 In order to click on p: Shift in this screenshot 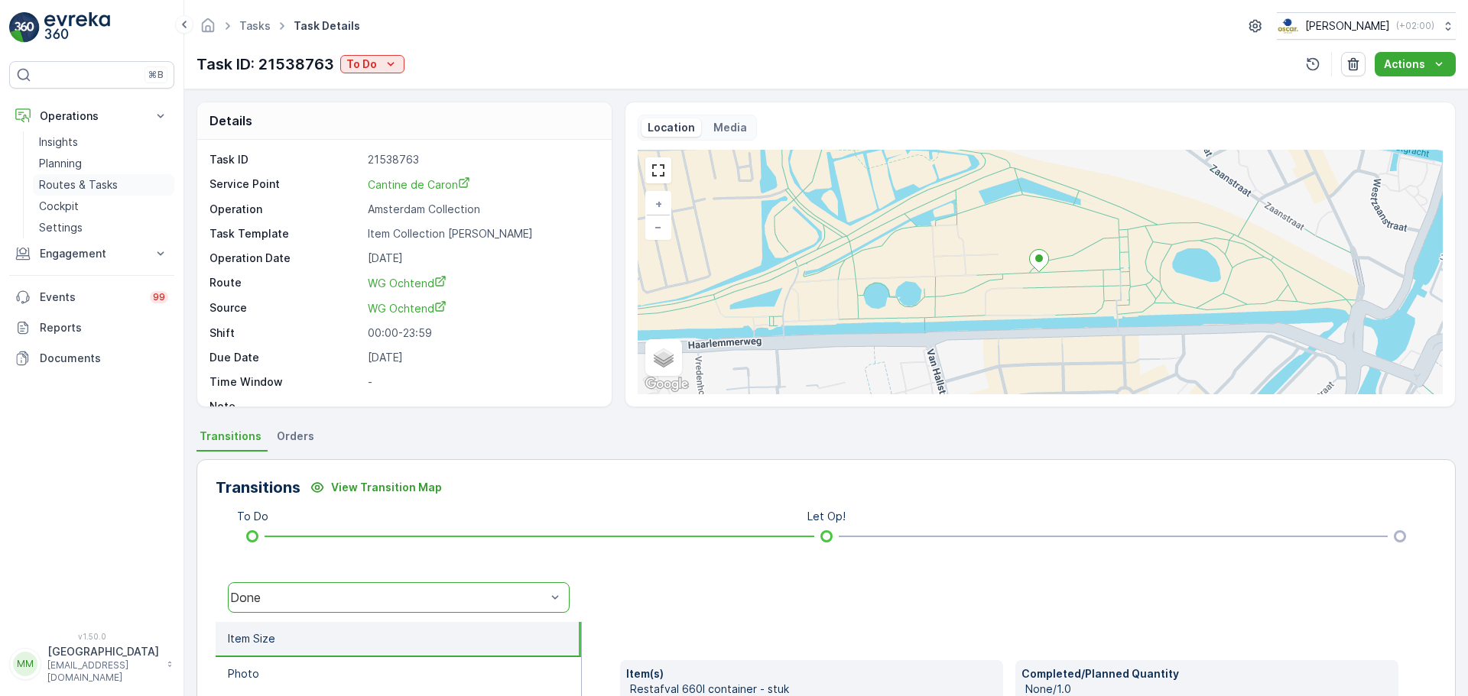, I will do `click(285, 333)`.